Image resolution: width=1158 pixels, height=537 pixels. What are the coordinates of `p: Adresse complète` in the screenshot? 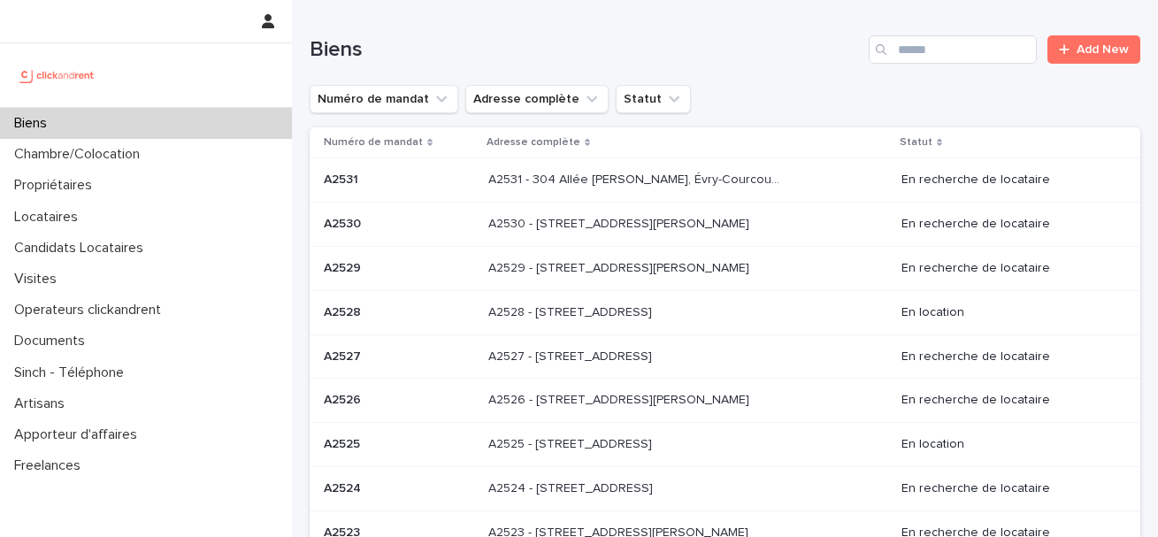 It's located at (534, 142).